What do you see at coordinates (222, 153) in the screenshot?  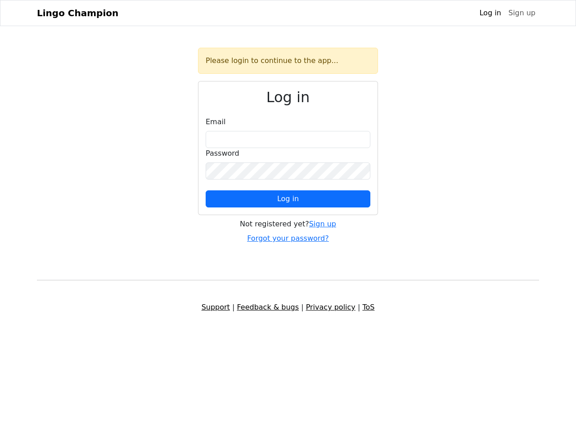 I see `label: Password` at bounding box center [222, 153].